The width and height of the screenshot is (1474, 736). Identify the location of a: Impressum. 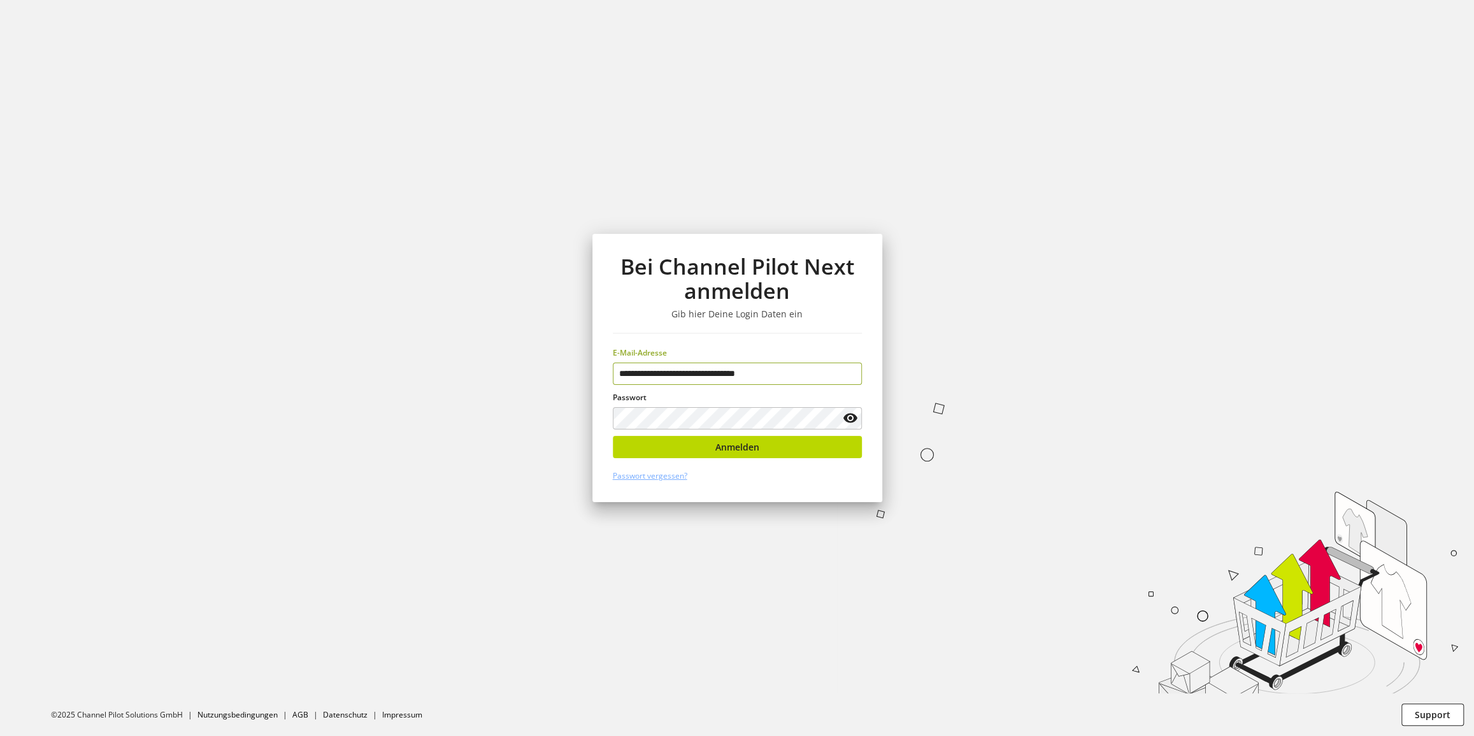
(402, 714).